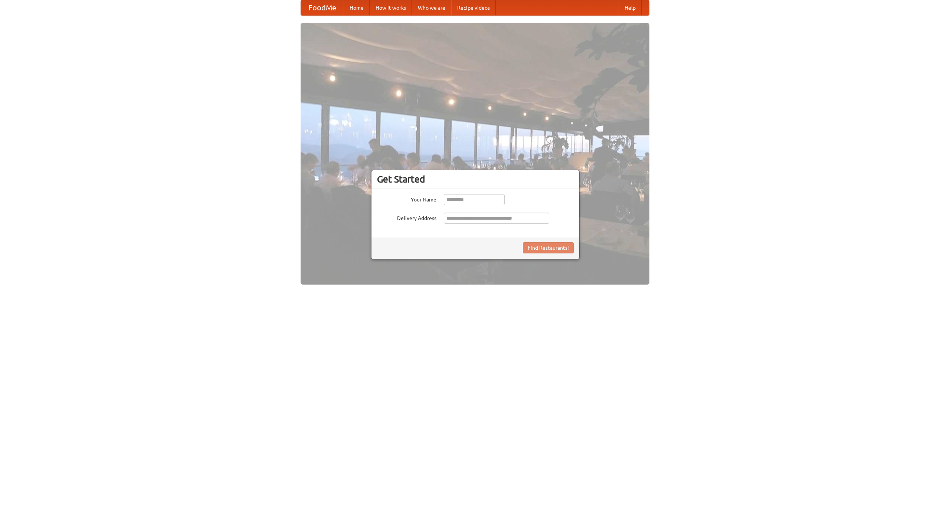 The image size is (950, 525). Describe the element at coordinates (391, 8) in the screenshot. I see `a: How it works` at that location.